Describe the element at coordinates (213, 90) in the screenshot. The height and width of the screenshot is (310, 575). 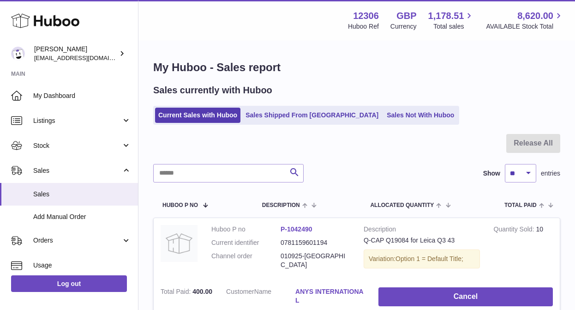
I see `h2: Sales currently with Huboo` at that location.